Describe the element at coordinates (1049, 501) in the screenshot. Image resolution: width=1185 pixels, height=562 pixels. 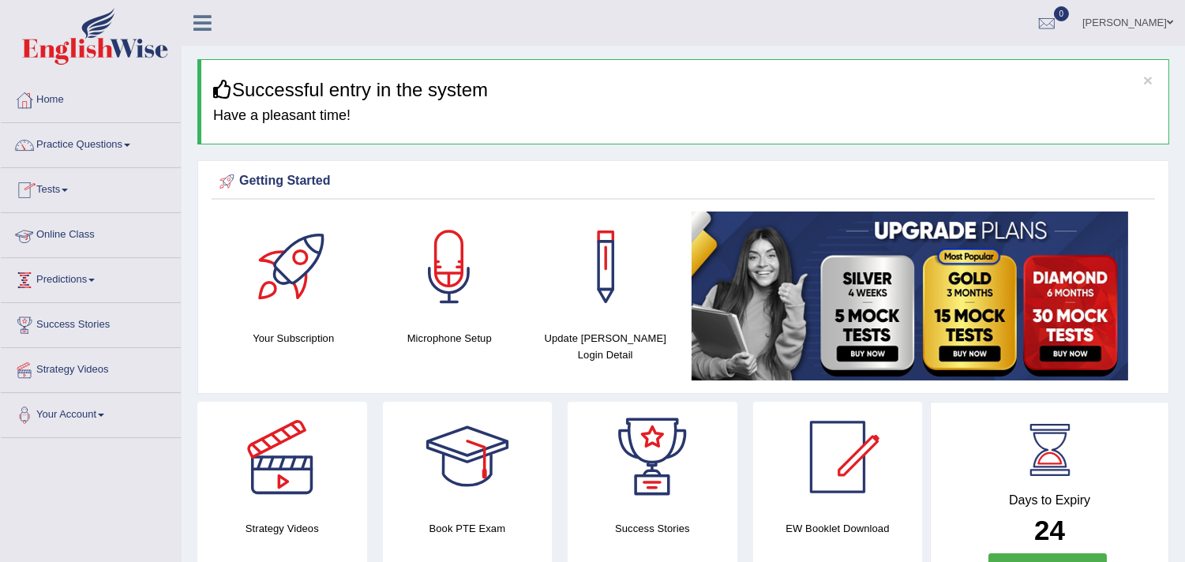
I see `h4: Days to Expiry` at that location.